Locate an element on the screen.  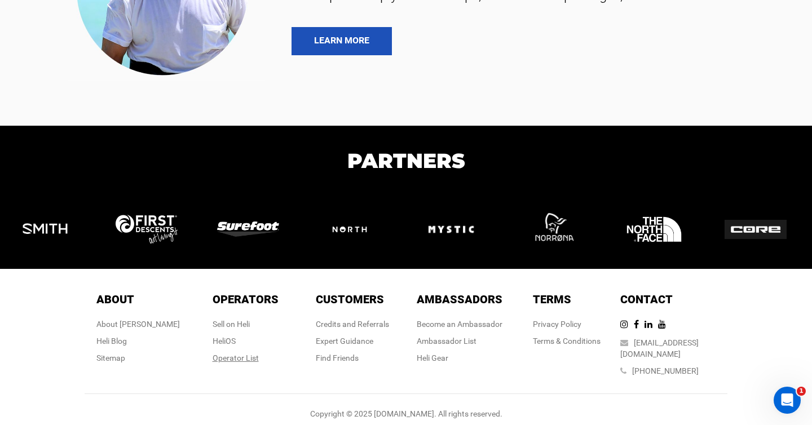
a: HeliOS is located at coordinates (224, 341).